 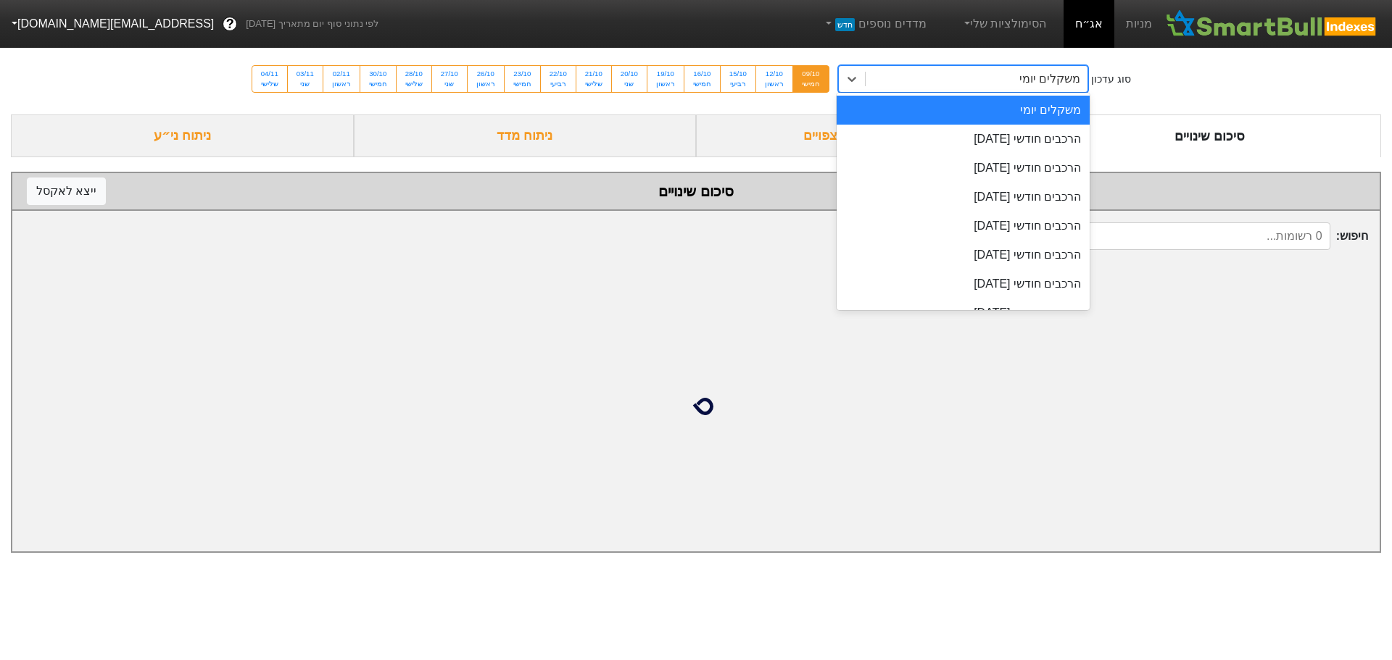 I want to click on input: 0 רשומות..., so click(x=1191, y=236).